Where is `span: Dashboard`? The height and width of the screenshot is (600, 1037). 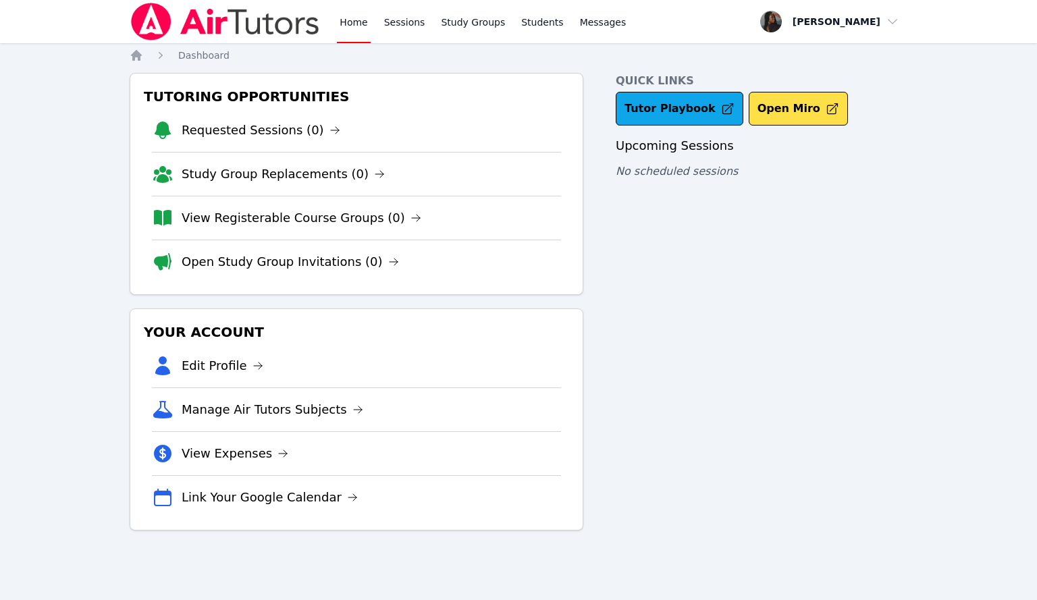 span: Dashboard is located at coordinates (204, 55).